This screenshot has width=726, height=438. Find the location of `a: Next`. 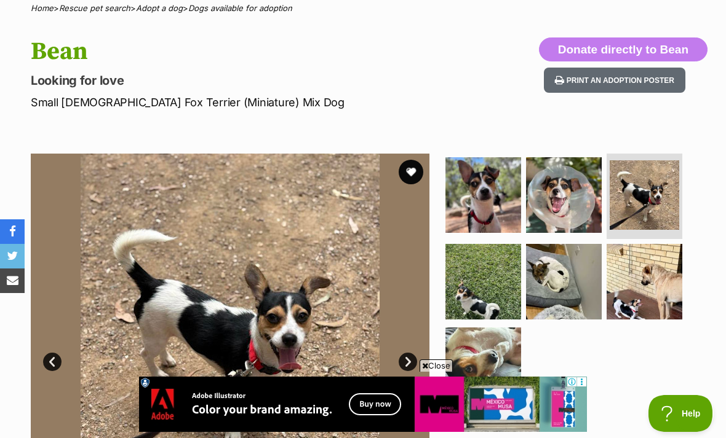

a: Next is located at coordinates (408, 362).